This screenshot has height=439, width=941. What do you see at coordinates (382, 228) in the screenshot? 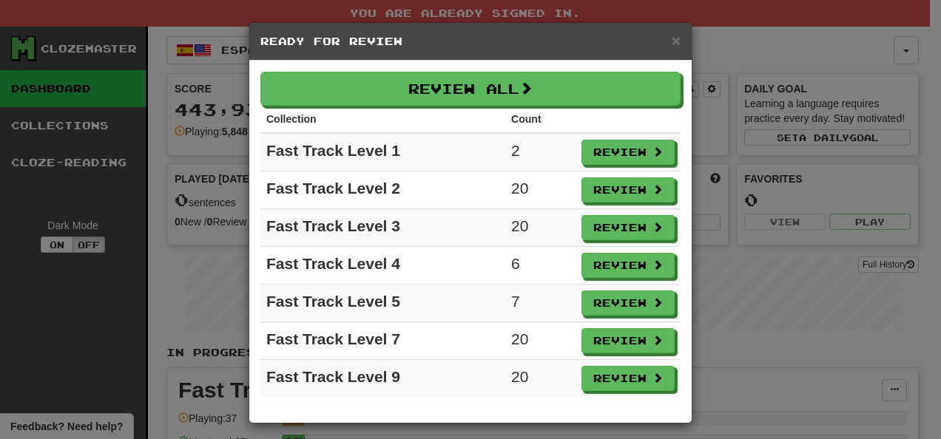
I see `td: Fast Track Level 3` at bounding box center [382, 228].